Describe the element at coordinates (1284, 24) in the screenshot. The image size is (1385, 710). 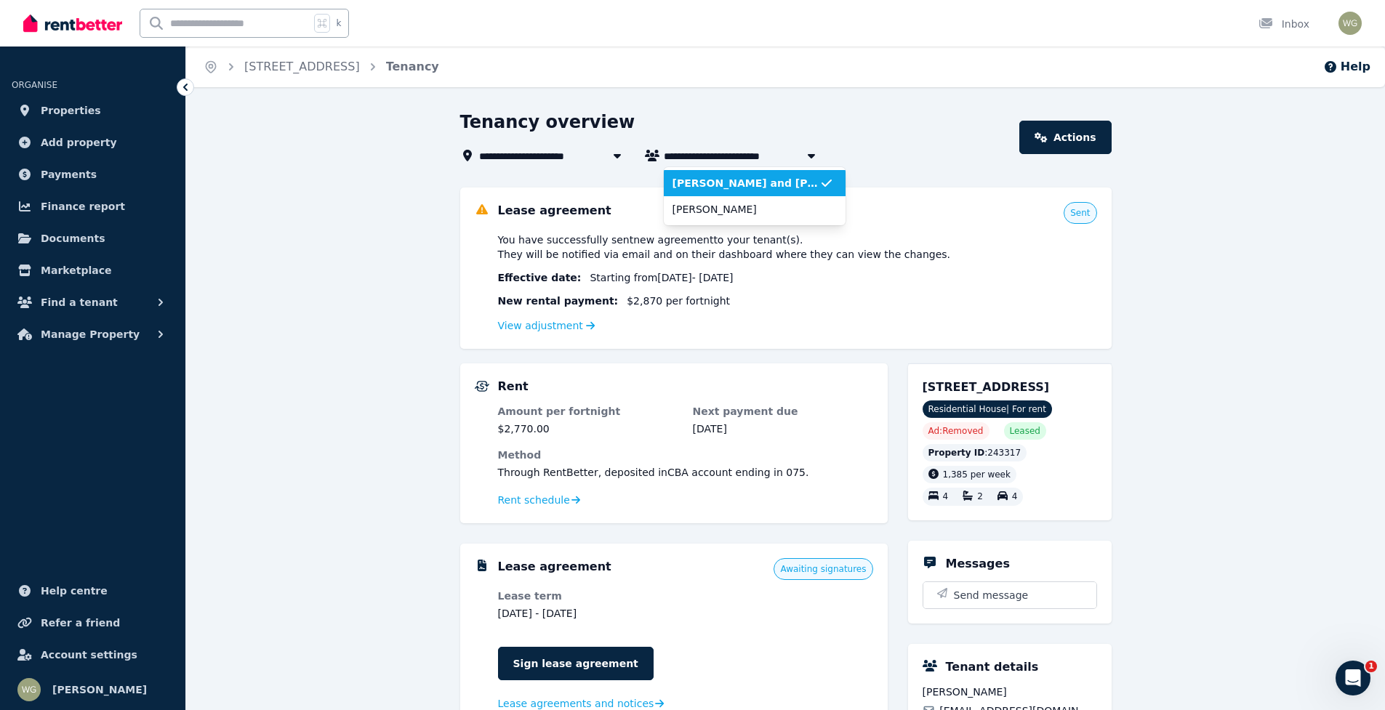
I see `div: Inbox` at that location.